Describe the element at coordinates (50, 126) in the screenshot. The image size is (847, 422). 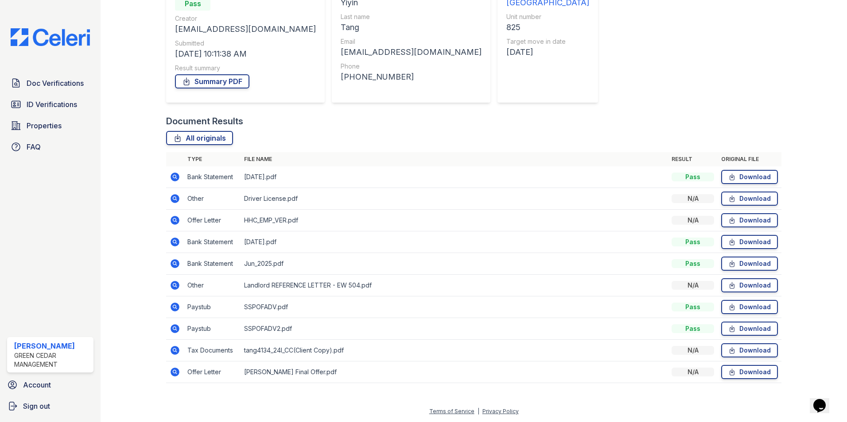
I see `a: Properties` at that location.